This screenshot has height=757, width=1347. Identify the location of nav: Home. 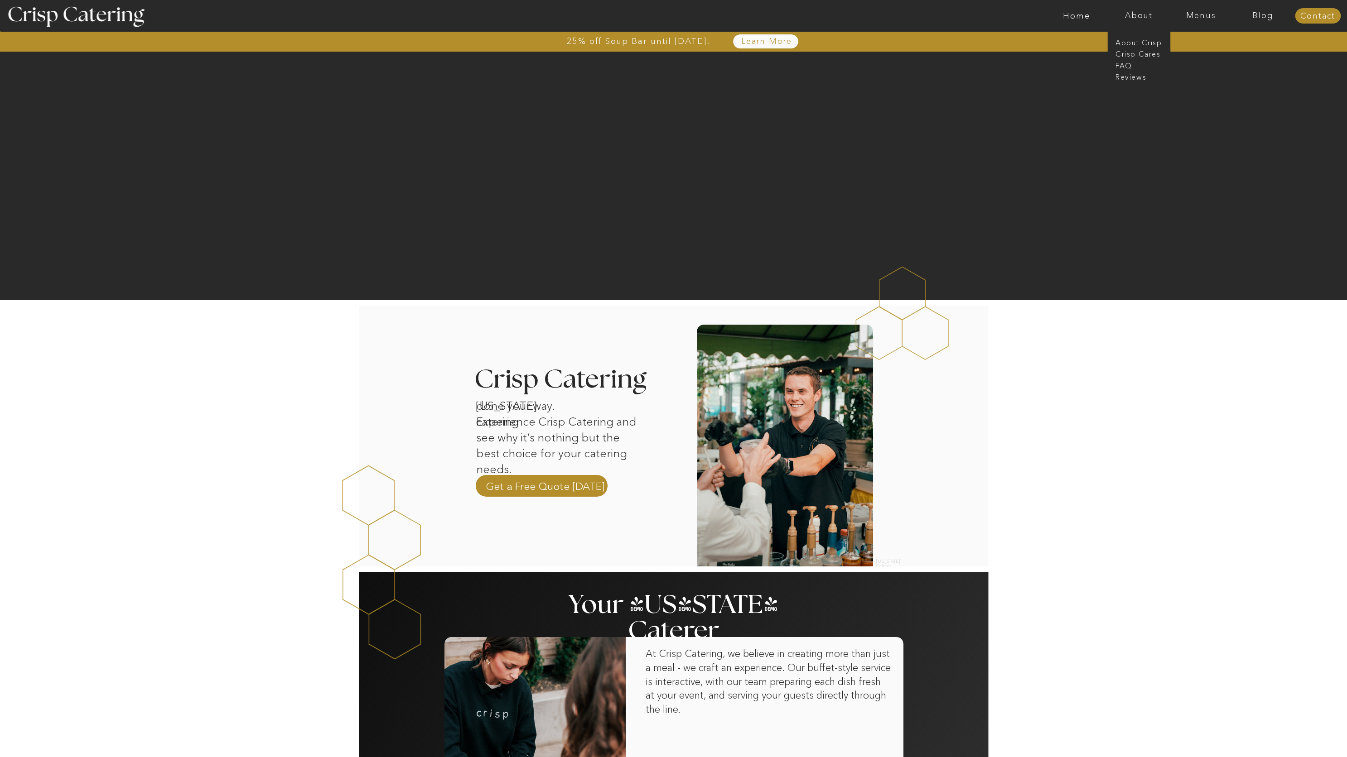
(1076, 16).